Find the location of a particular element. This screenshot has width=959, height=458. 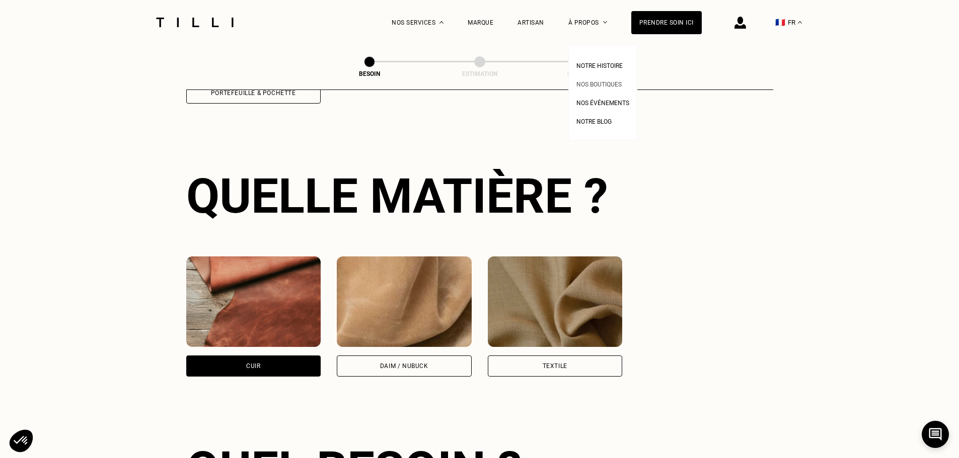

div: Portefeuille & Pochette is located at coordinates (253, 93).